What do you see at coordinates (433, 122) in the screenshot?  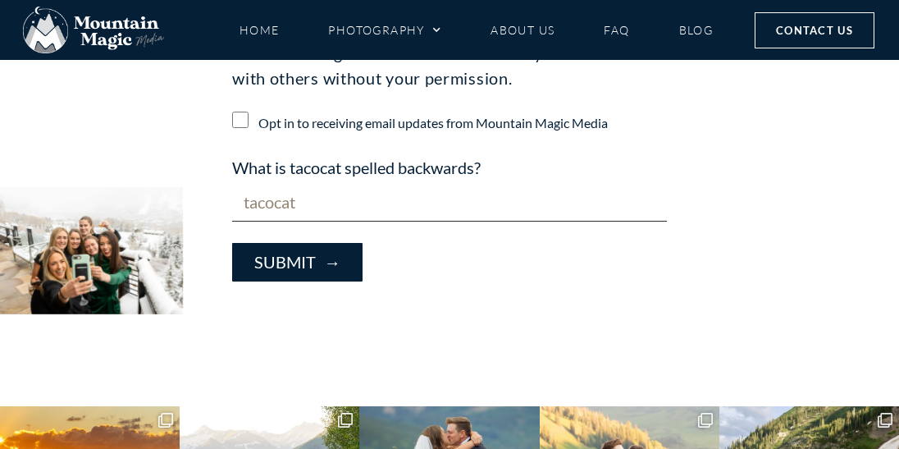 I see `label: Opt in to receiving email updates from Mountain Magic Media` at bounding box center [433, 122].